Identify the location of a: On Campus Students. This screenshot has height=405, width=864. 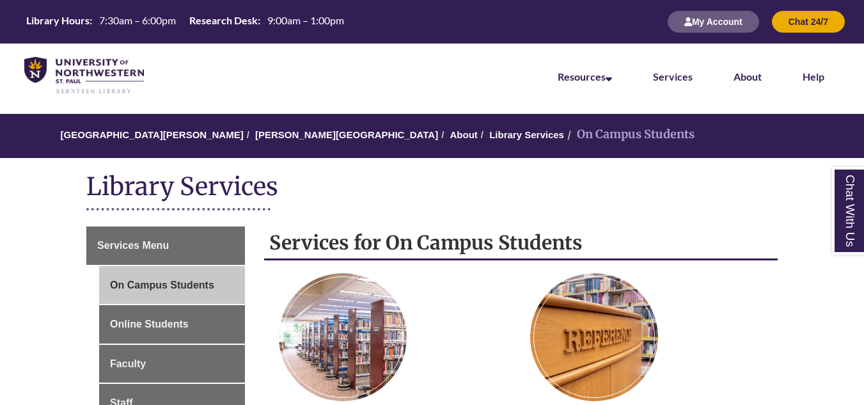
(172, 285).